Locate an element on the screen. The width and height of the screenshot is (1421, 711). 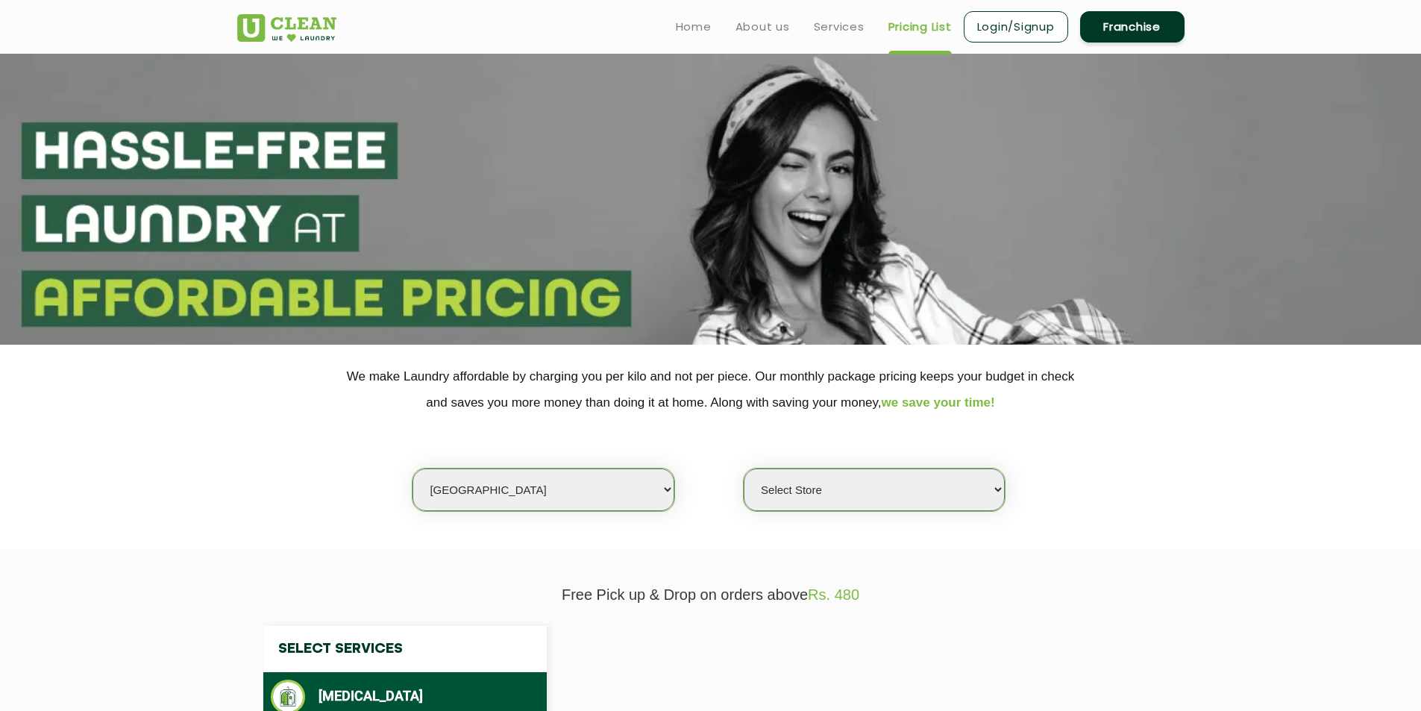
span: we save your time! is located at coordinates (939, 402).